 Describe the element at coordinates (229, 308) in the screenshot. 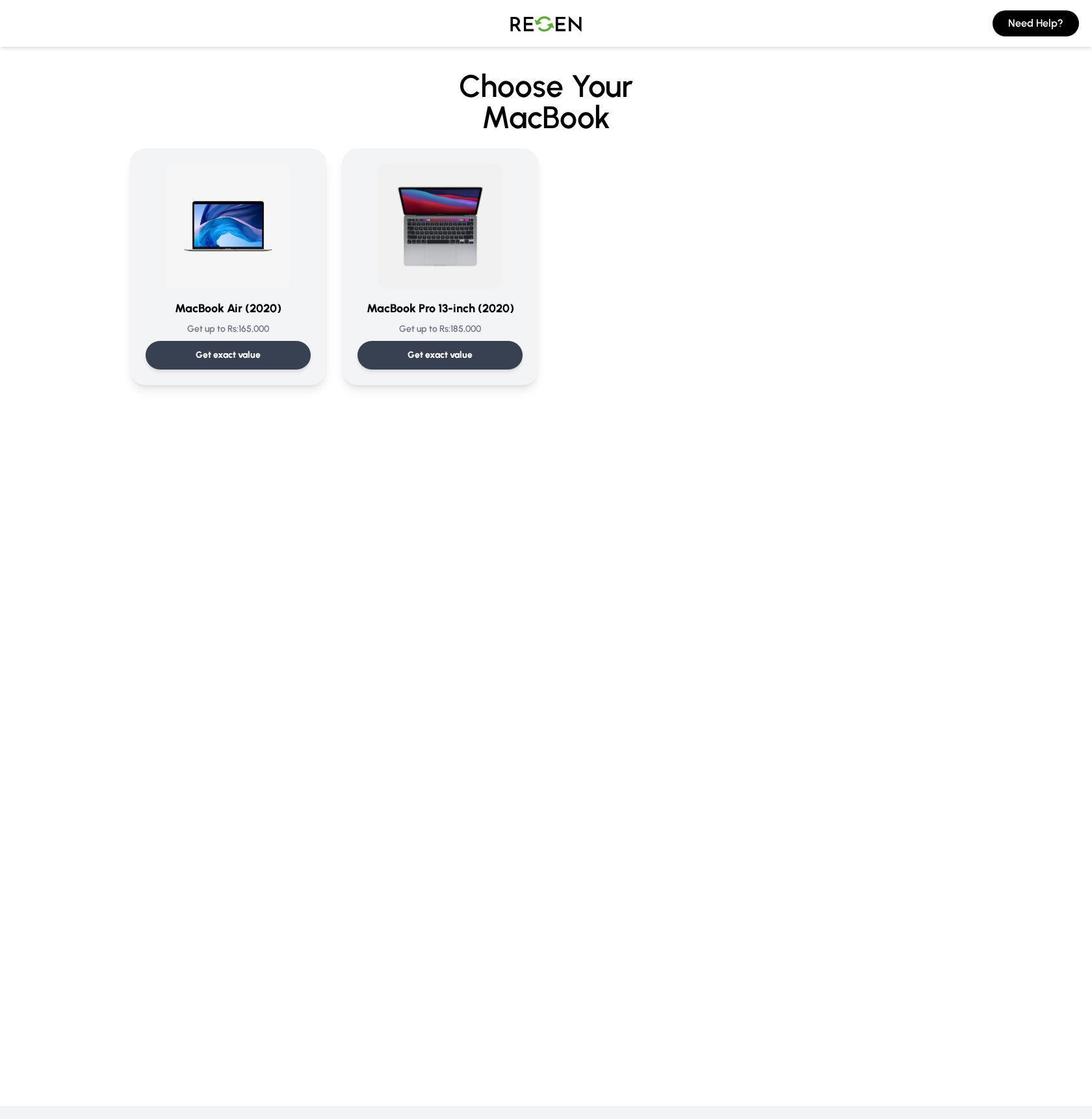

I see `h3: MacBook Air (2020)` at that location.